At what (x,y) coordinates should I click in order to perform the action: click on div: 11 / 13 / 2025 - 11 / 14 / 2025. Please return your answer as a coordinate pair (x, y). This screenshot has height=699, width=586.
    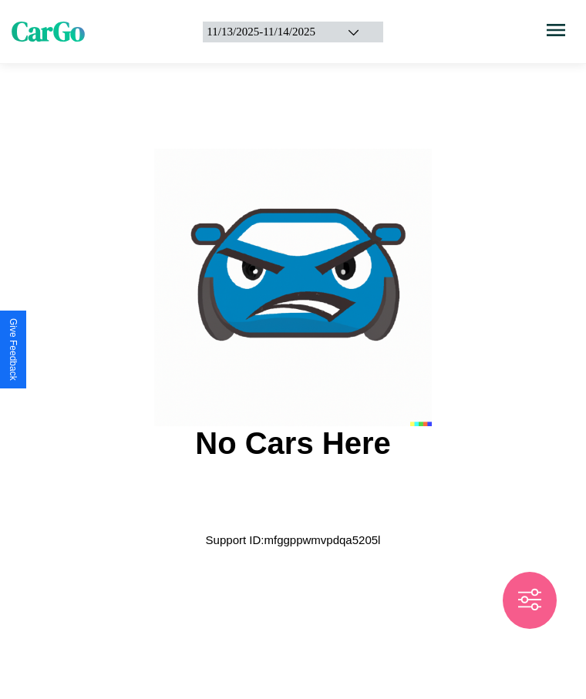
    Looking at the image, I should click on (267, 32).